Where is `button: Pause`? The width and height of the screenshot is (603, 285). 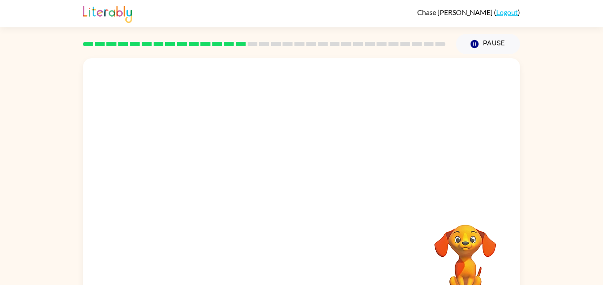 button: Pause is located at coordinates (488, 44).